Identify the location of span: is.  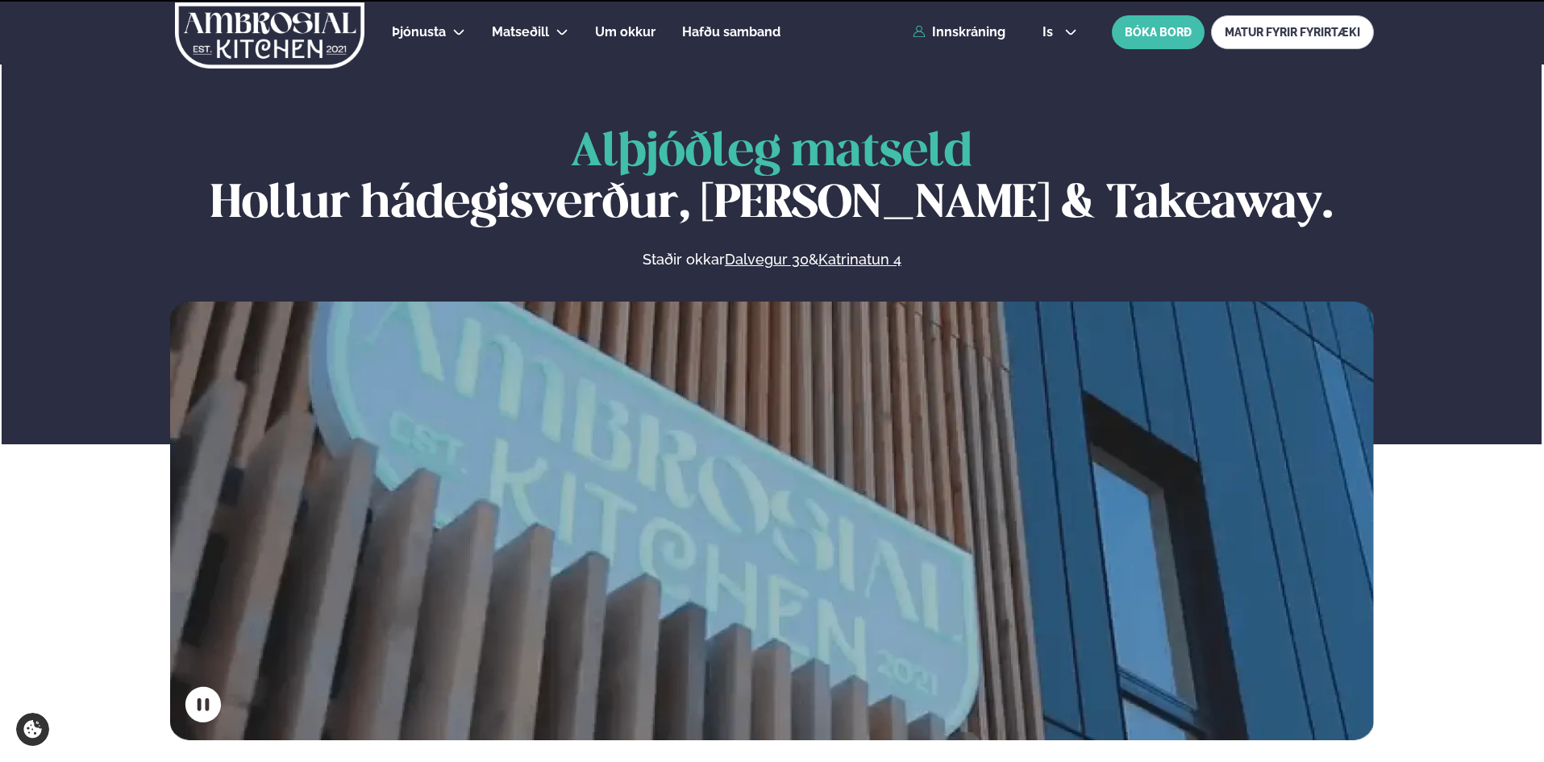
(1050, 32).